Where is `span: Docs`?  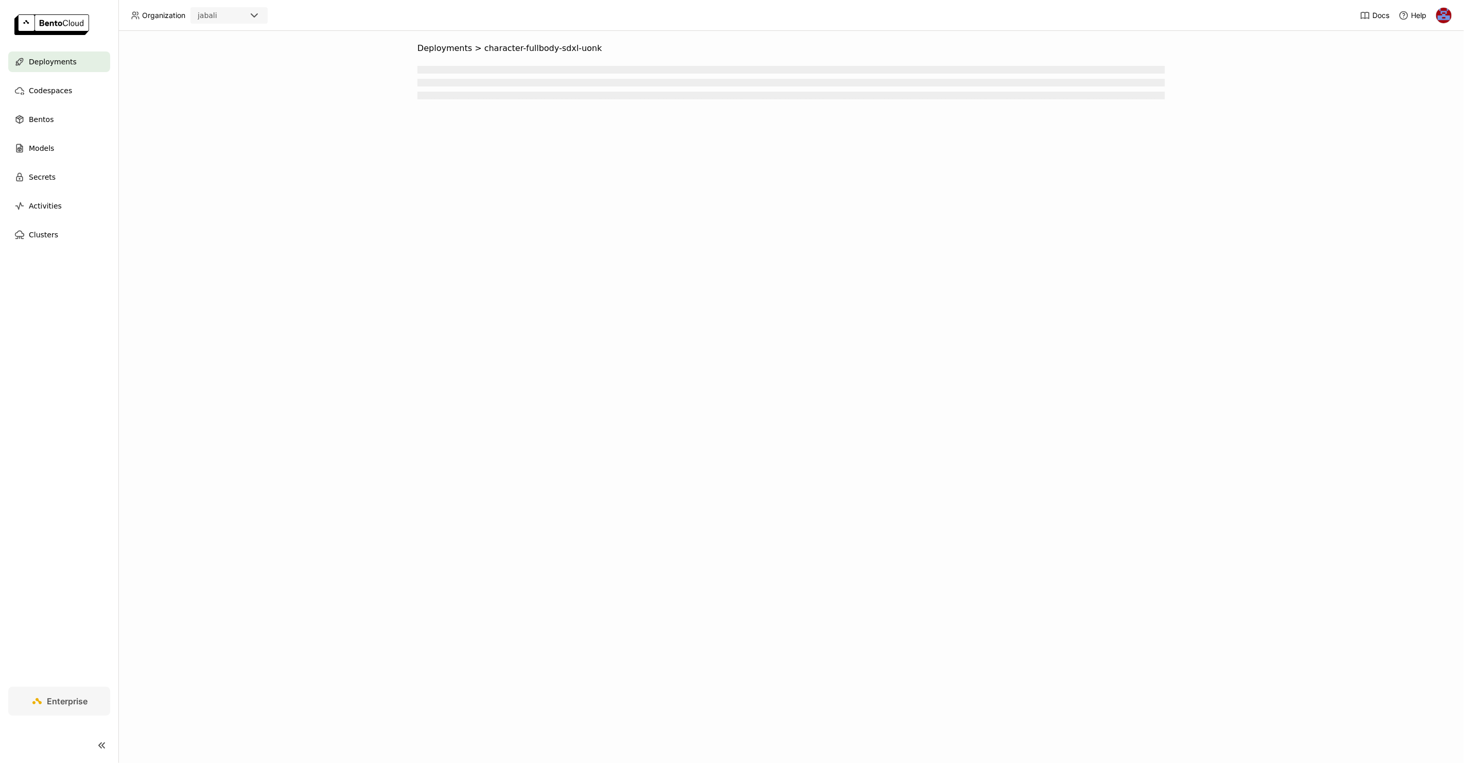
span: Docs is located at coordinates (1380, 15).